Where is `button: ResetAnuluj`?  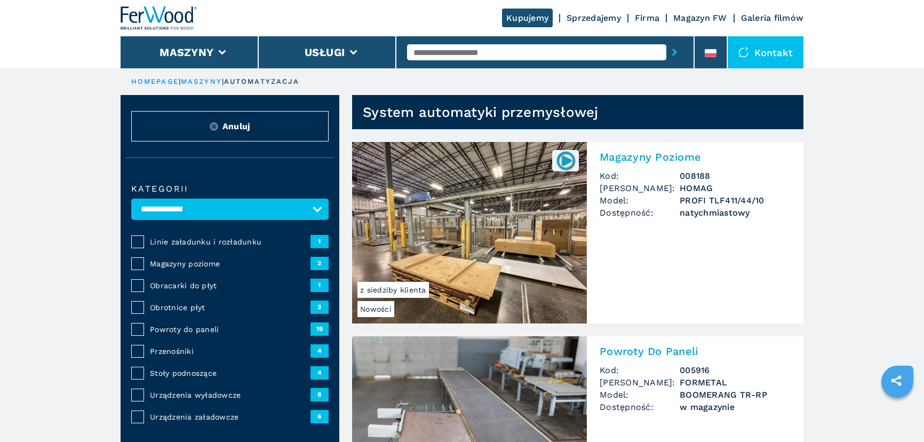
button: ResetAnuluj is located at coordinates (230, 126).